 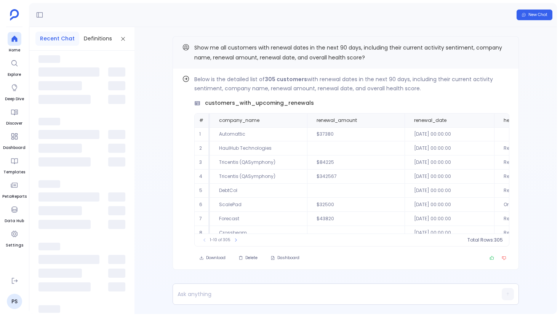 I want to click on button: Dashboard, so click(x=285, y=258).